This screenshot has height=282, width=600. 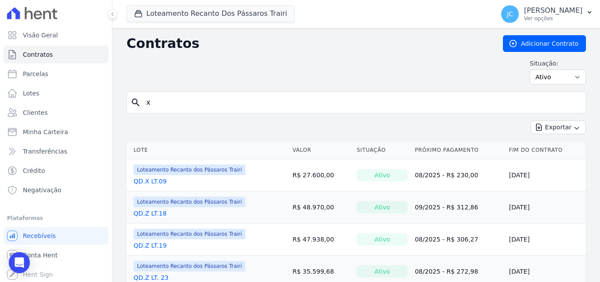 What do you see at coordinates (553, 18) in the screenshot?
I see `p: Ver opções` at bounding box center [553, 18].